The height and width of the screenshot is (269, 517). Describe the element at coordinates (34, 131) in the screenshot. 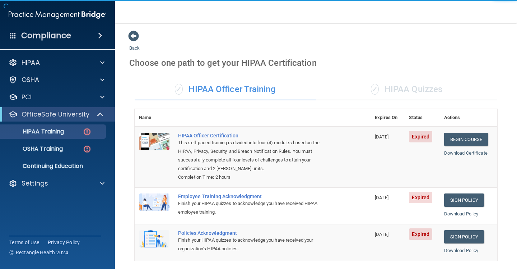

I see `p: HIPAA Training` at that location.